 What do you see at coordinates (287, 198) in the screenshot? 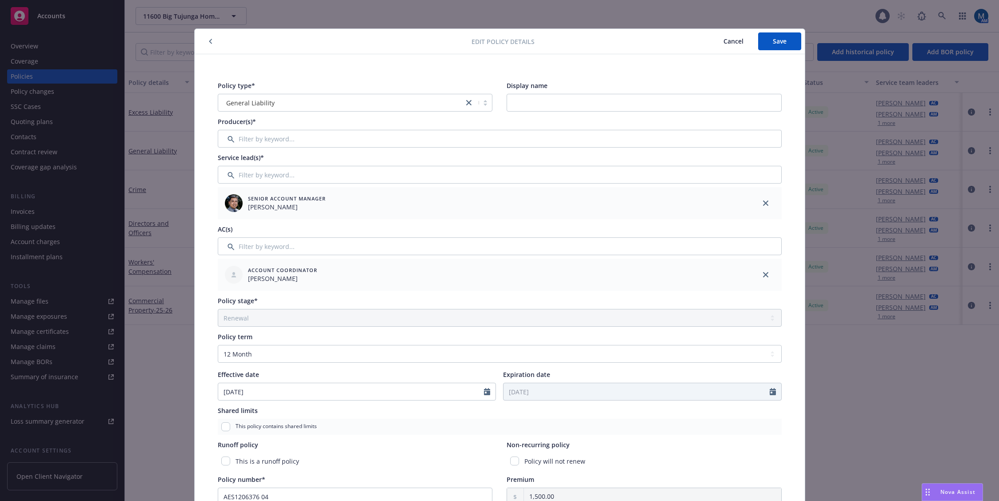
I see `span: Senior Account Manager` at bounding box center [287, 198].